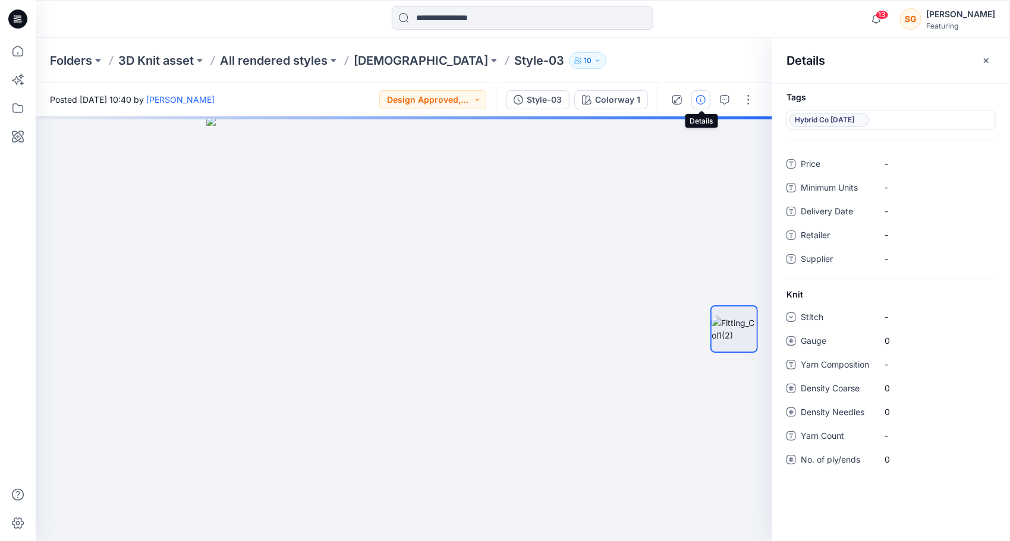 This screenshot has height=541, width=1010. Describe the element at coordinates (882, 15) in the screenshot. I see `span: 13` at that location.